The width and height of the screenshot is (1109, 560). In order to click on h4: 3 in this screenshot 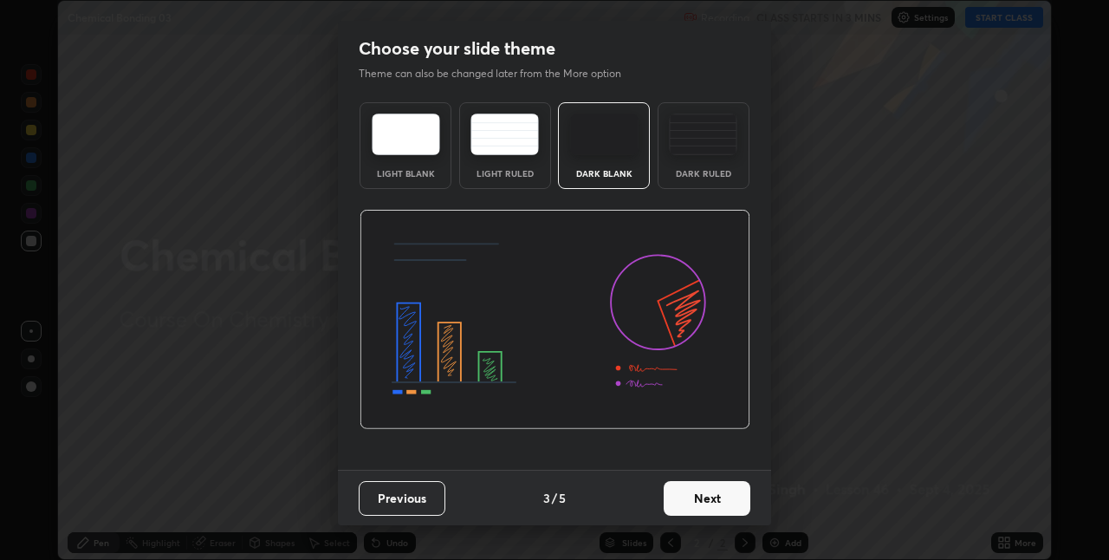, I will do `click(547, 497)`.